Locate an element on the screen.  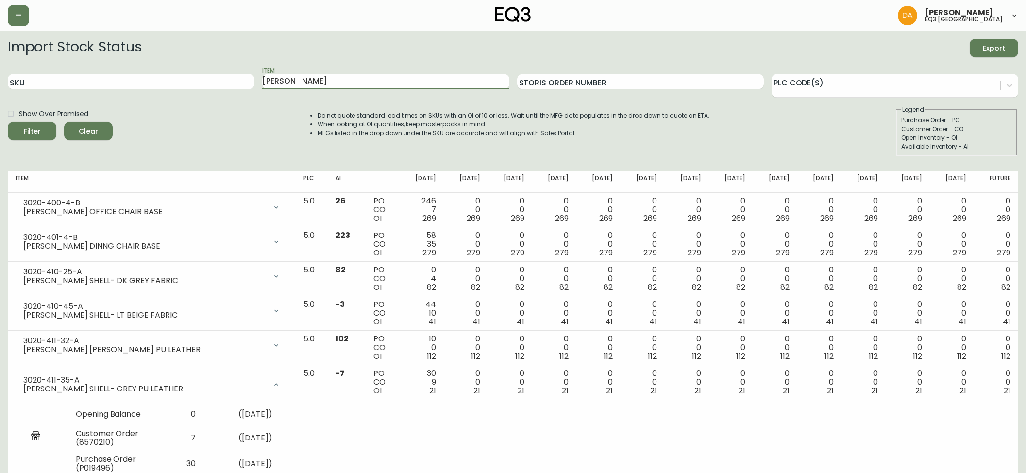
button: Clear is located at coordinates (88, 131).